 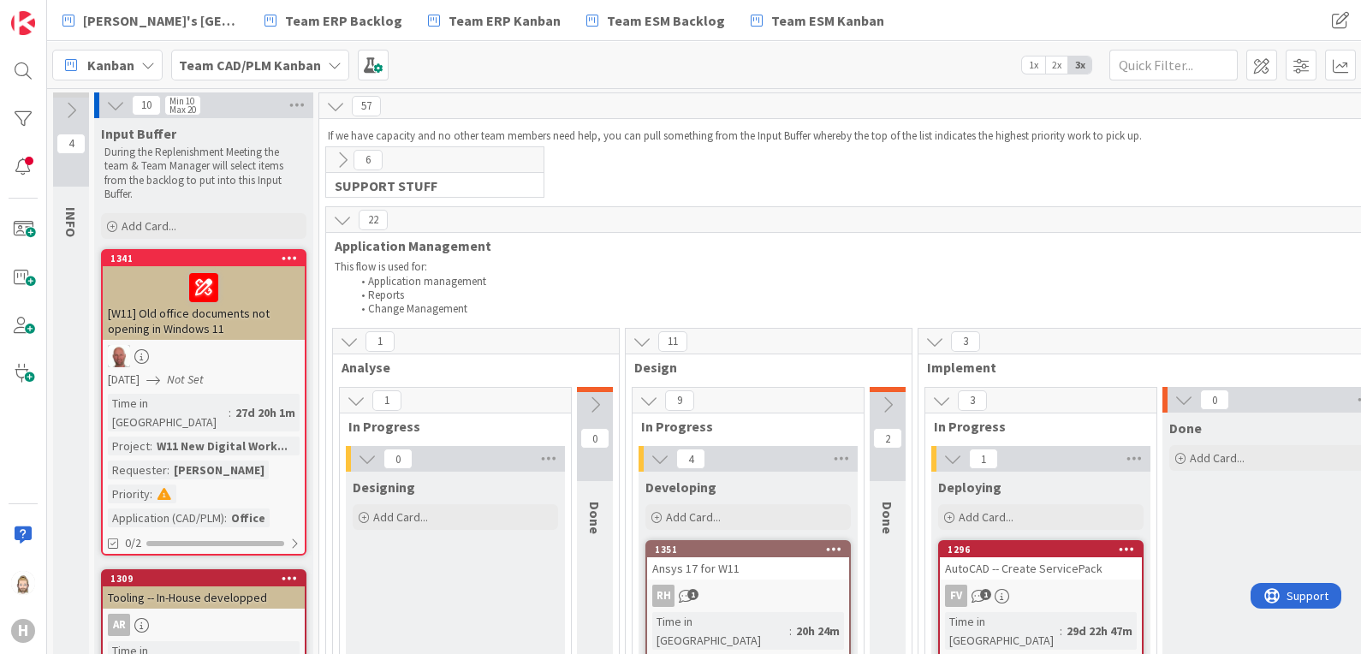 What do you see at coordinates (656, 21) in the screenshot?
I see `a: Team ESM Backlog` at bounding box center [656, 21].